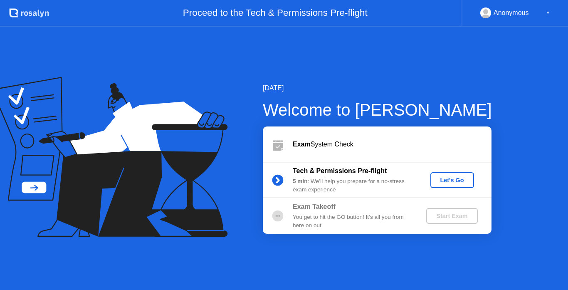 The height and width of the screenshot is (290, 568). Describe the element at coordinates (511, 13) in the screenshot. I see `div: Anonymous` at that location.